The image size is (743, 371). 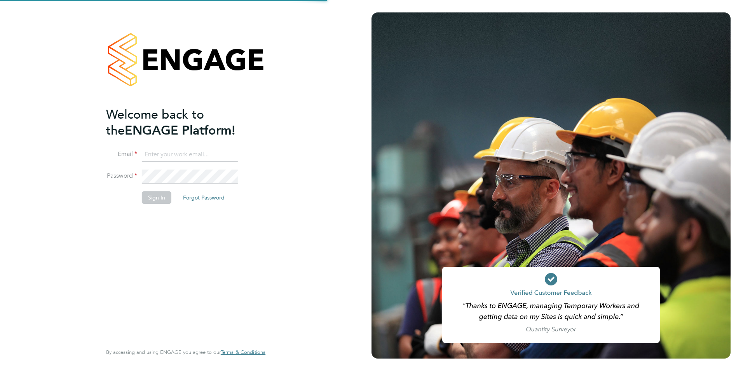 I want to click on button: Forgot Password, so click(x=204, y=197).